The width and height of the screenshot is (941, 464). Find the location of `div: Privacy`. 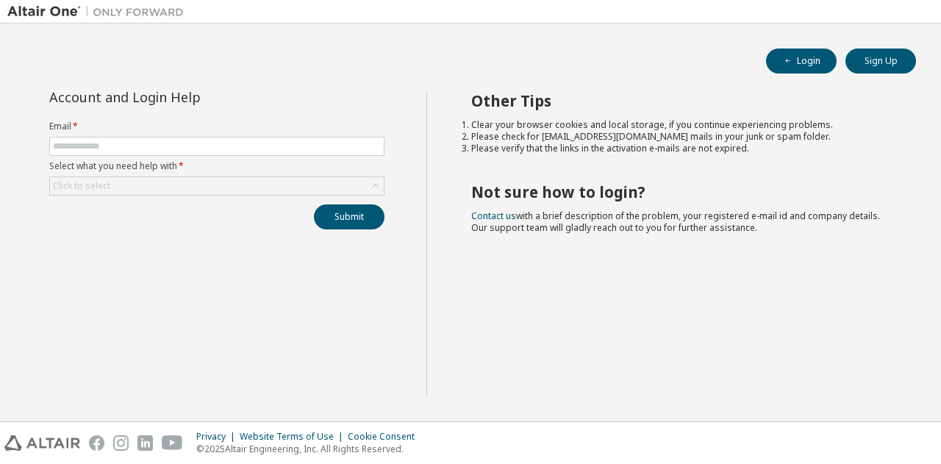

div: Privacy is located at coordinates (218, 437).